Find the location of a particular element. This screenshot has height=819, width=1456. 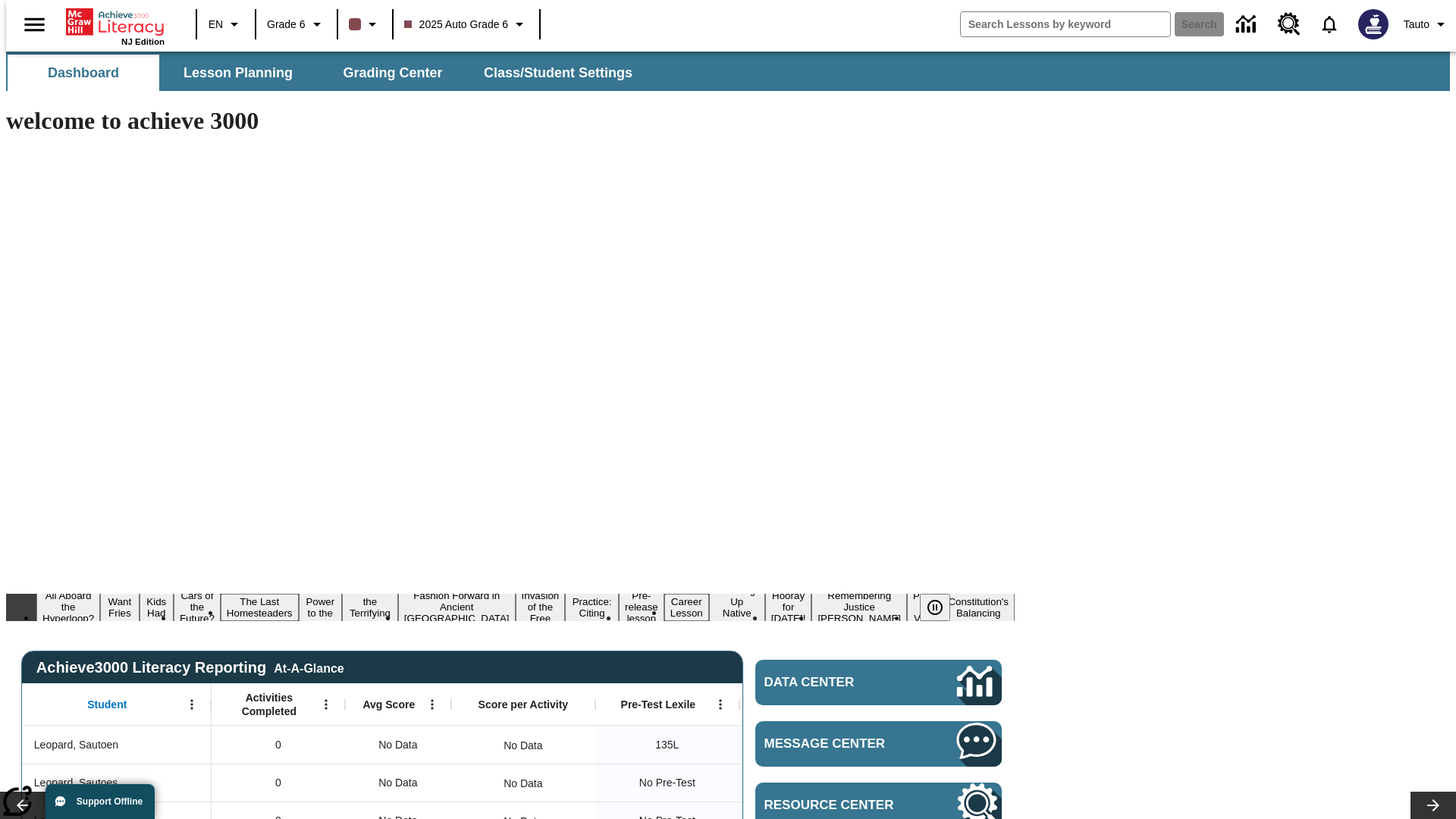

button: Lesson carousel, Next is located at coordinates (1433, 806).